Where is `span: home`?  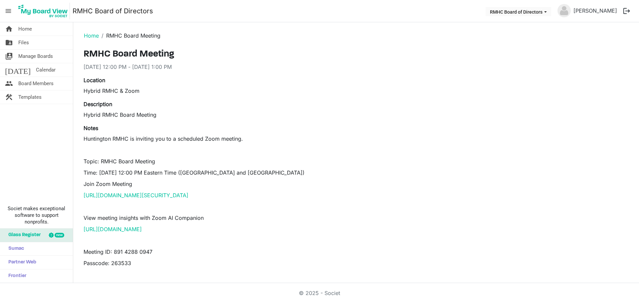
span: home is located at coordinates (9, 29).